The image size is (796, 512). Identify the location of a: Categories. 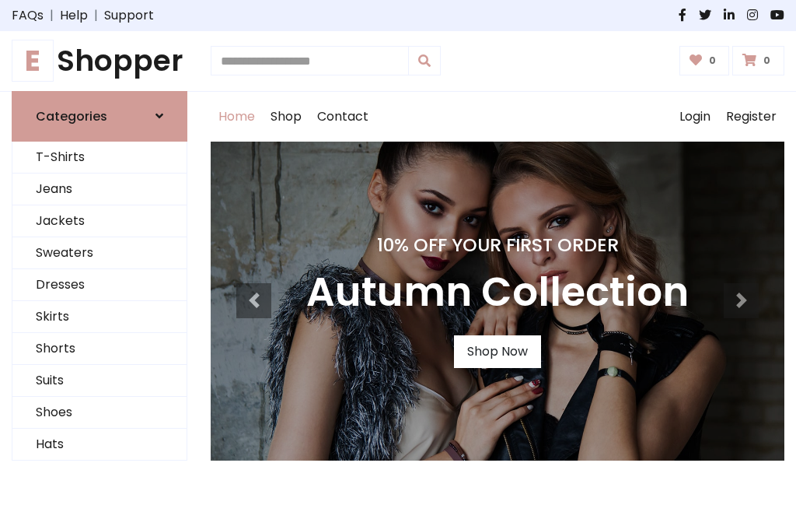
(100, 116).